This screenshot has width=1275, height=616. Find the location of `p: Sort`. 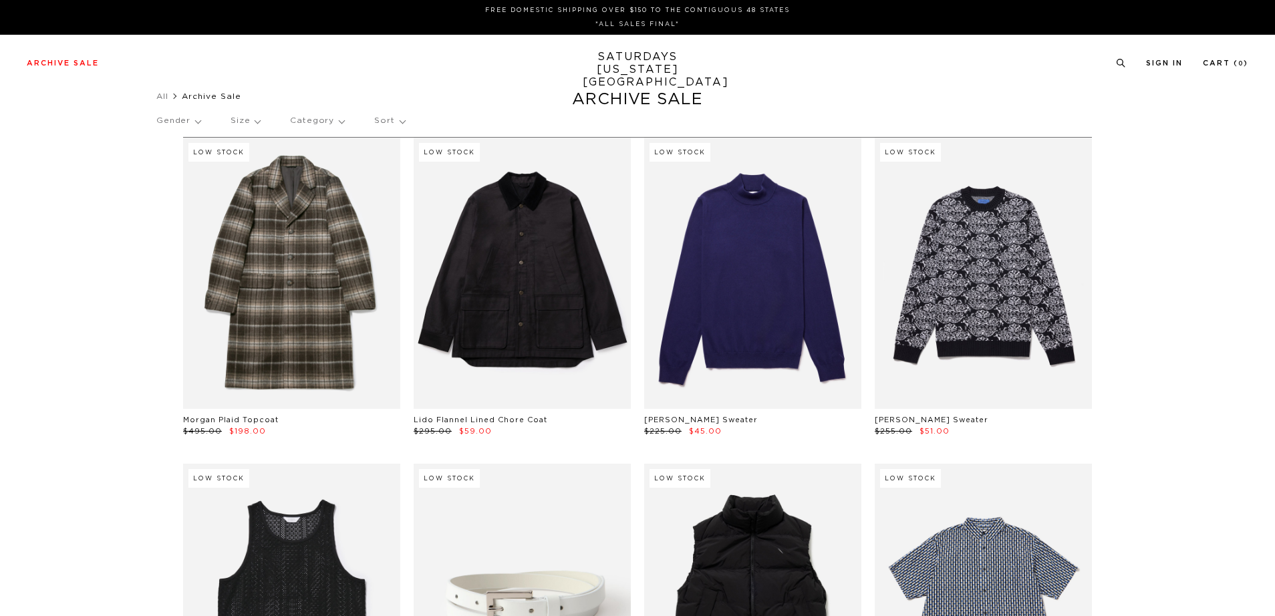

p: Sort is located at coordinates (389, 121).